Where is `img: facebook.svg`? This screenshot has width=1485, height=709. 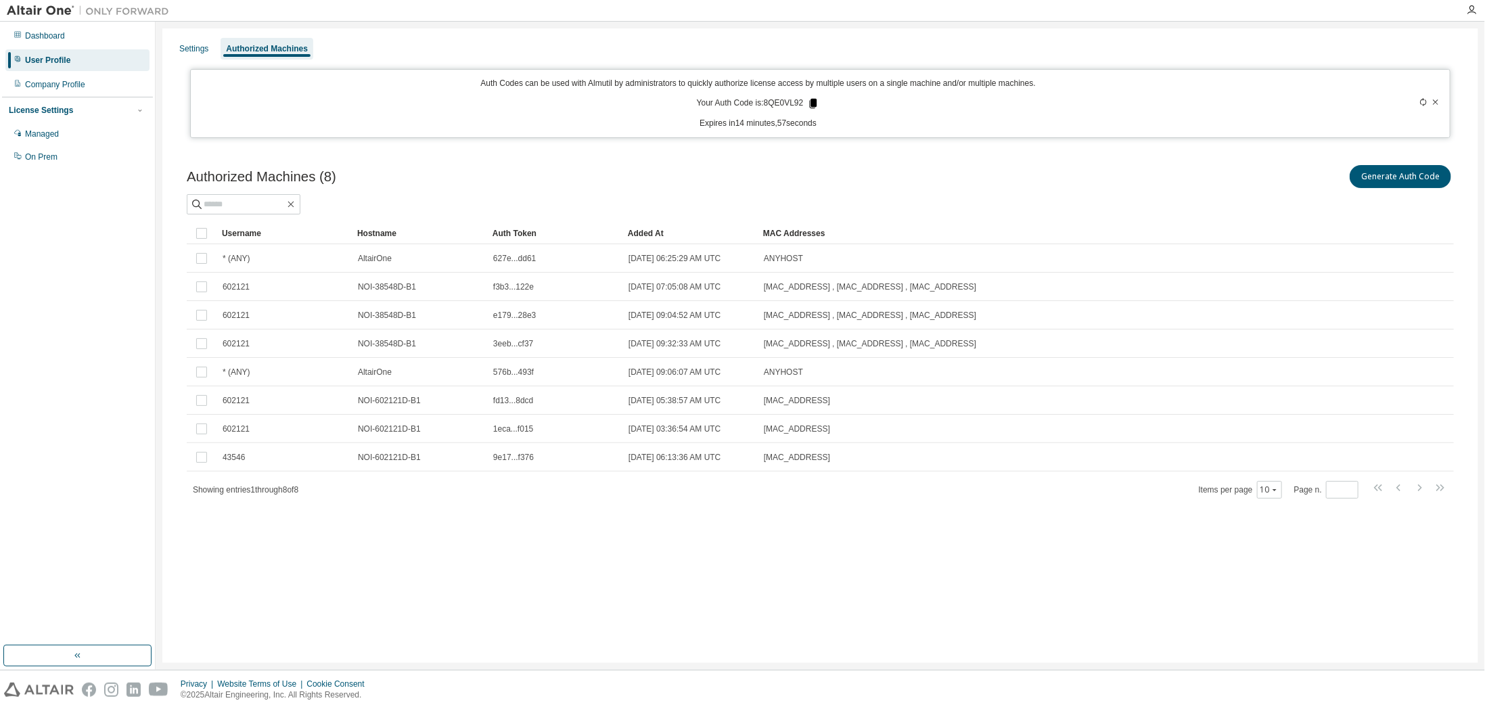 img: facebook.svg is located at coordinates (89, 689).